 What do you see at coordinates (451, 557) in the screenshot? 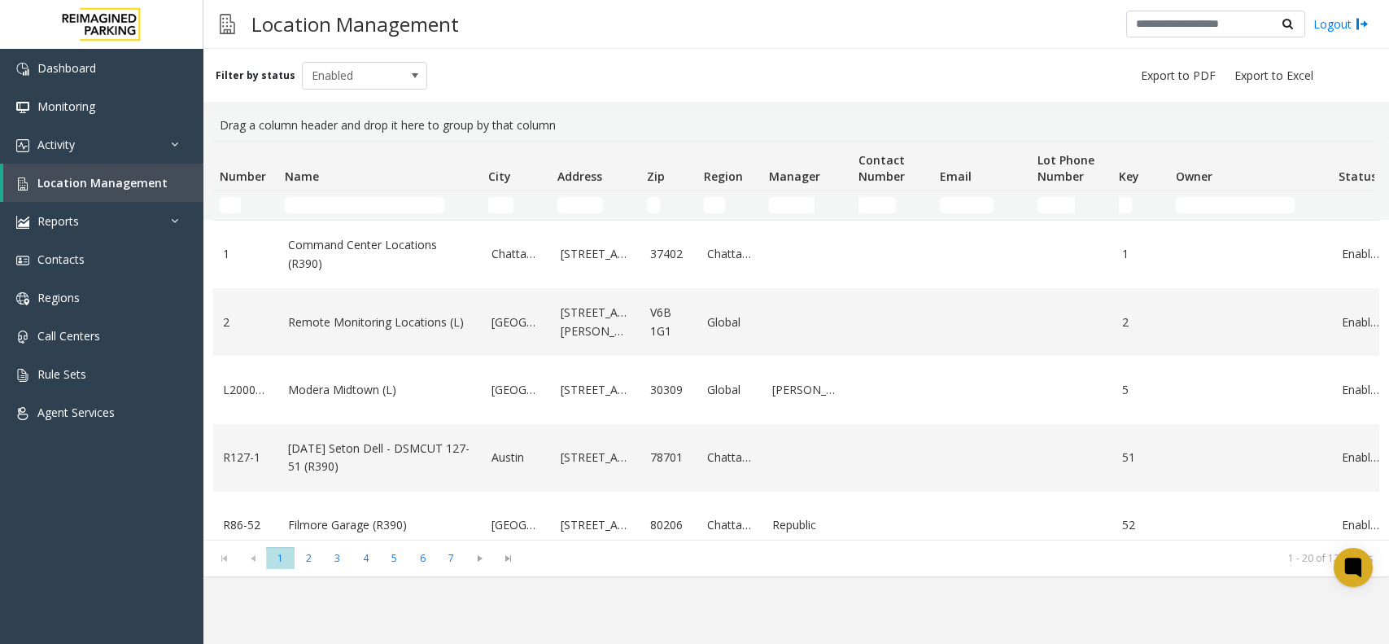
I see `span: Page 7` at bounding box center [451, 557].